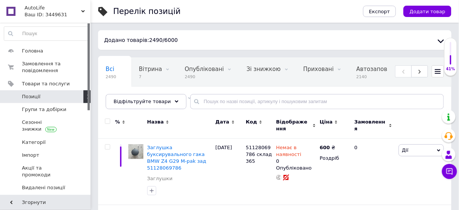 This screenshot has height=210, width=459. Describe the element at coordinates (136, 152) in the screenshot. I see `img: Заглушка буксирувального гака BMW Z4 G29 M-pak зад 51128069786` at that location.